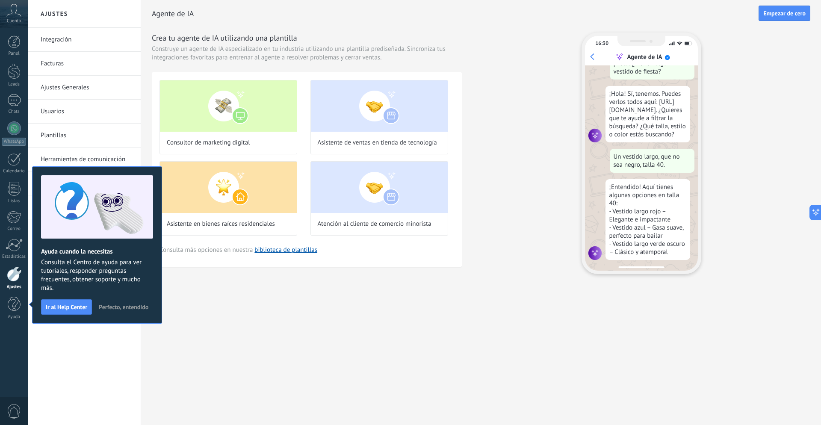  I want to click on img: Consultor de marketing digital, so click(228, 106).